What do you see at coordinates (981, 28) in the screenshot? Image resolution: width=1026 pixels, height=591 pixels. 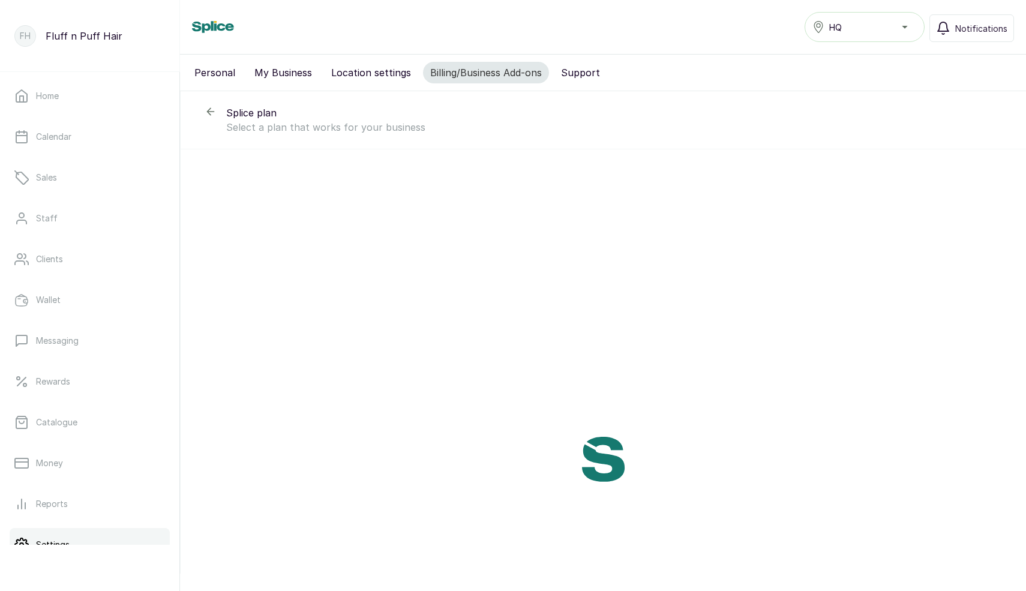 I see `span: Notifications` at bounding box center [981, 28].